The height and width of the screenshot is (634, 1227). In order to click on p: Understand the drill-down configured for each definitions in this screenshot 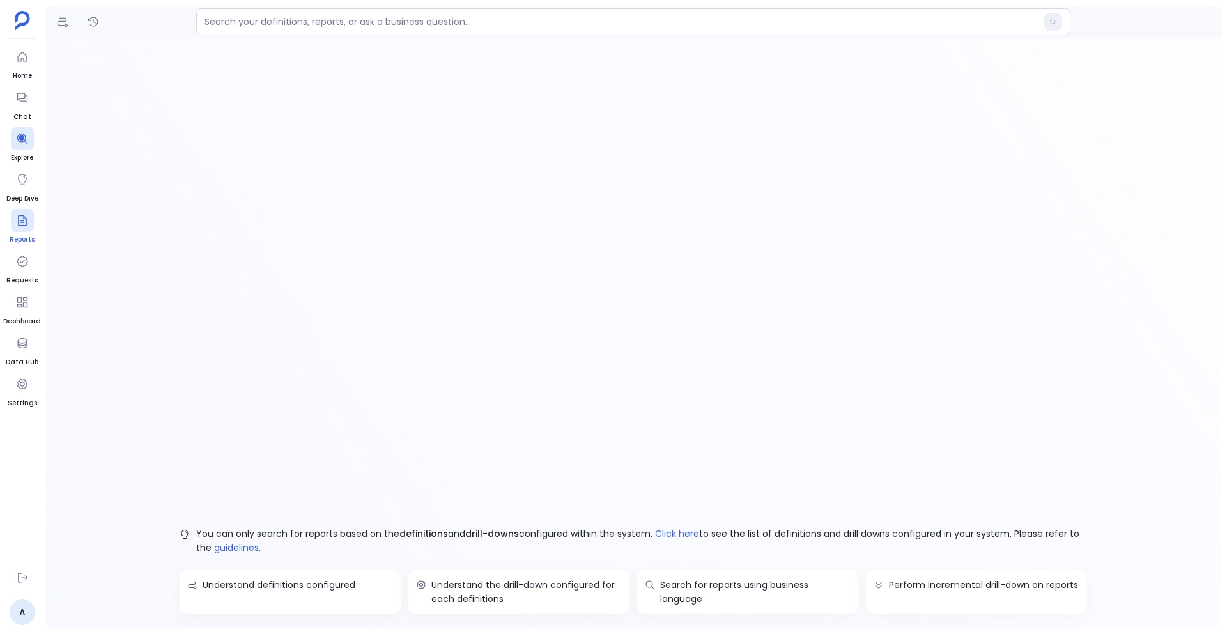, I will do `click(527, 592)`.